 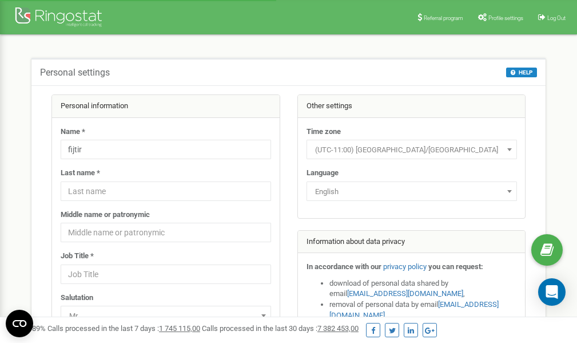 I want to click on span: Log Out, so click(x=557, y=18).